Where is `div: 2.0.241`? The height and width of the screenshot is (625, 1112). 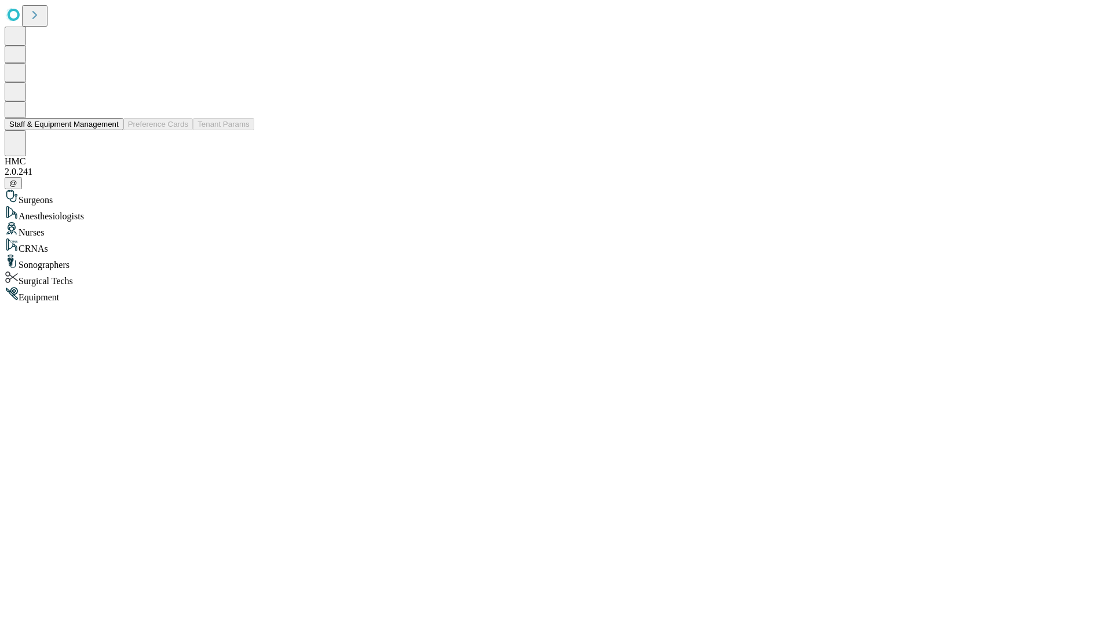
div: 2.0.241 is located at coordinates (556, 172).